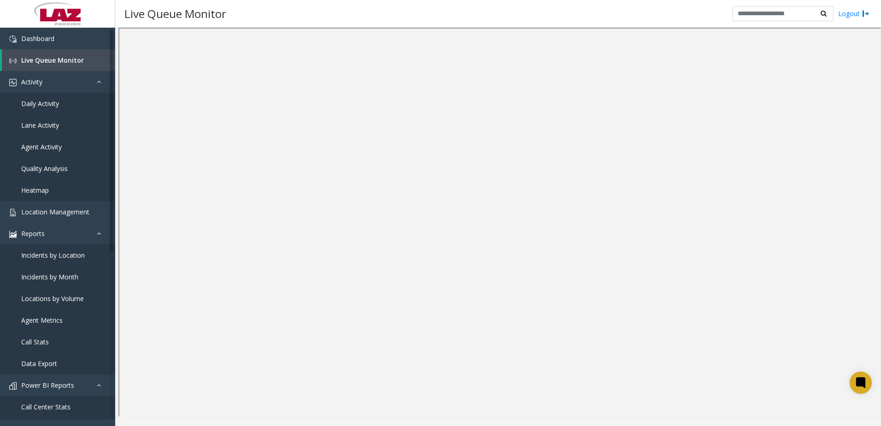  What do you see at coordinates (55, 211) in the screenshot?
I see `span: Location Management` at bounding box center [55, 211].